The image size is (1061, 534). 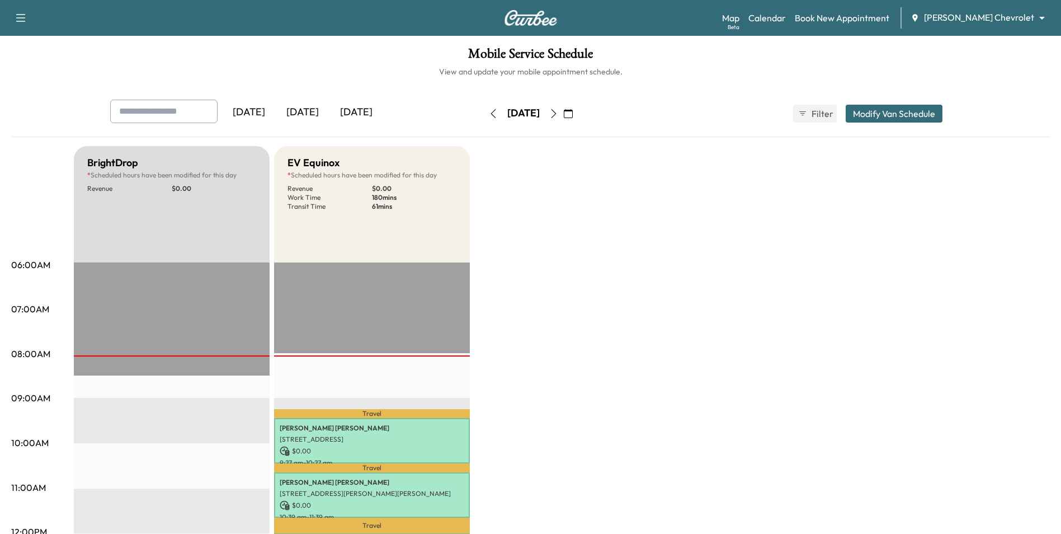 What do you see at coordinates (31, 398) in the screenshot?
I see `p: 09:00AM` at bounding box center [31, 398].